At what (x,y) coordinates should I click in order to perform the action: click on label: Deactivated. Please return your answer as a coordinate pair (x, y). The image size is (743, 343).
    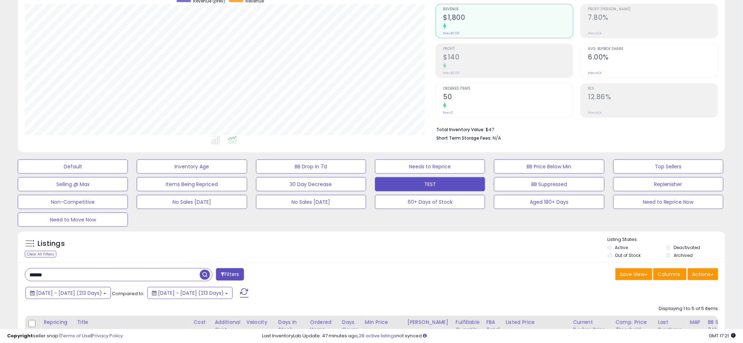
    Looking at the image, I should click on (687, 247).